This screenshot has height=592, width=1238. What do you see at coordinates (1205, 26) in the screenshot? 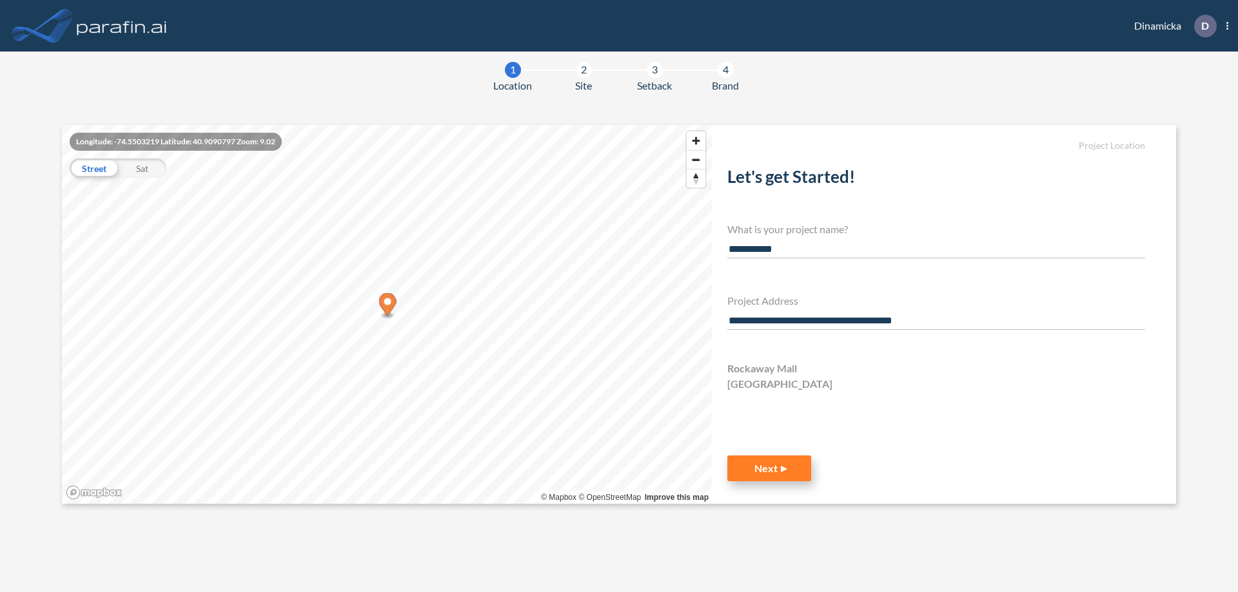
I see `p: D` at bounding box center [1205, 26].